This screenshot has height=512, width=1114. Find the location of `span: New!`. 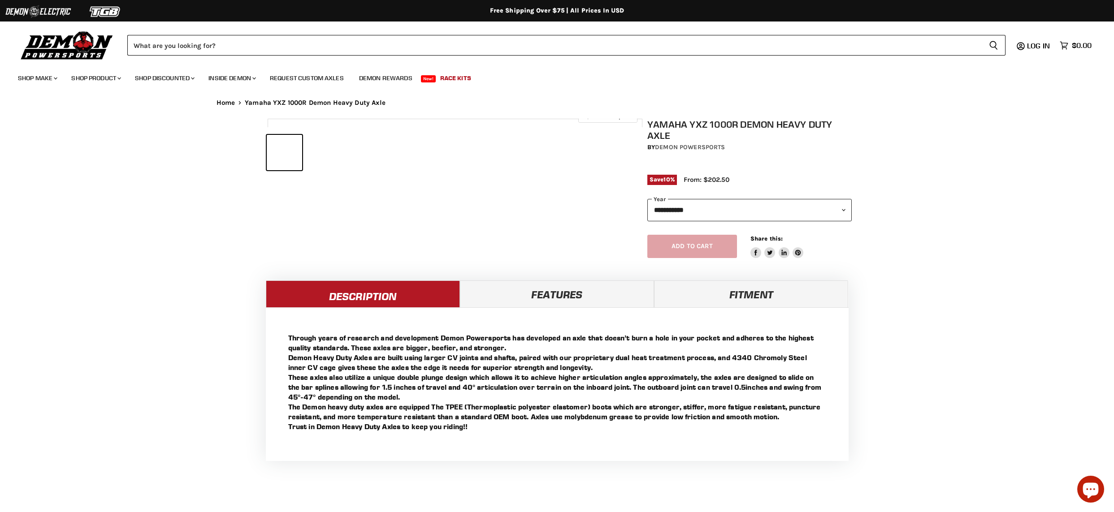

span: New! is located at coordinates (429, 79).